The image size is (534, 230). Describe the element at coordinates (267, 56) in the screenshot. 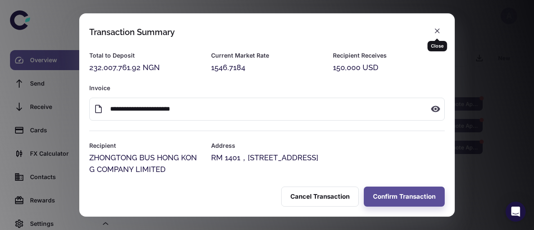

I see `h6: Current Market Rate` at that location.